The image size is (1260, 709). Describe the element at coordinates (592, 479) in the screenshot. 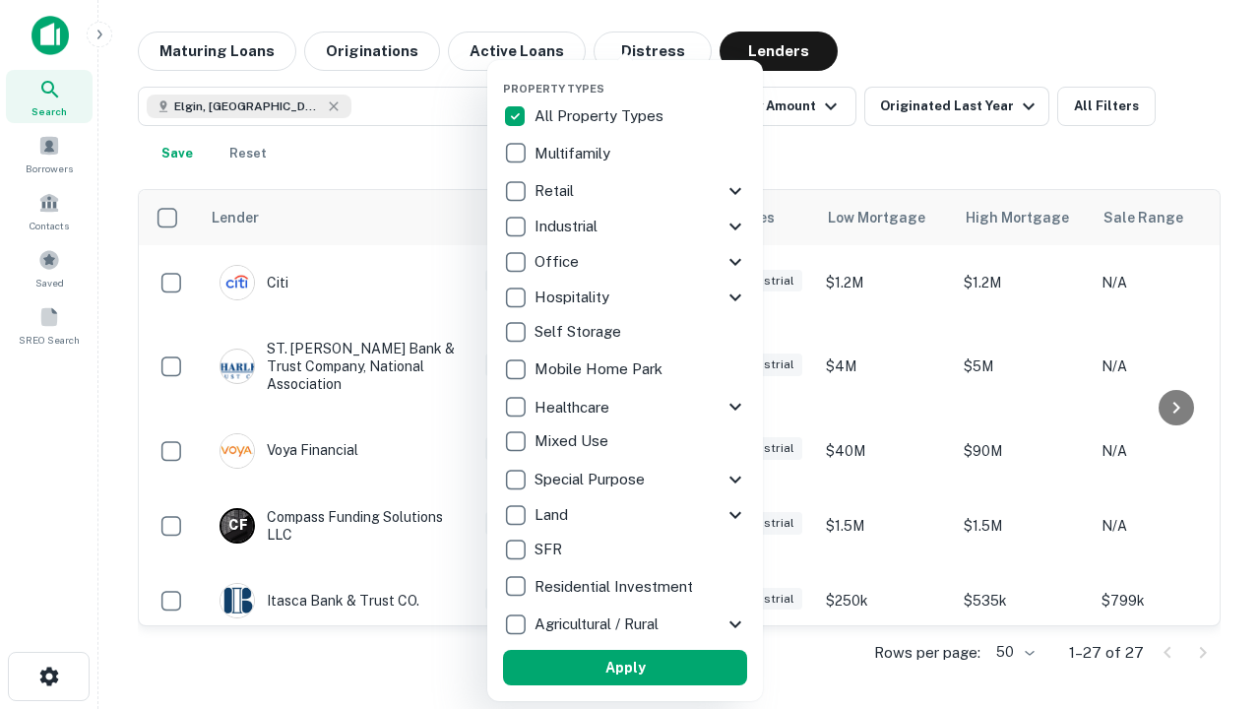

I see `p: Special Purpose` at that location.